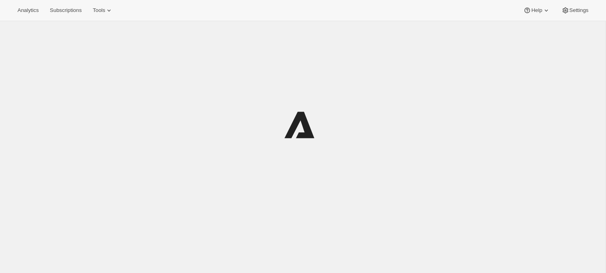  Describe the element at coordinates (66, 10) in the screenshot. I see `span: Subscriptions` at that location.